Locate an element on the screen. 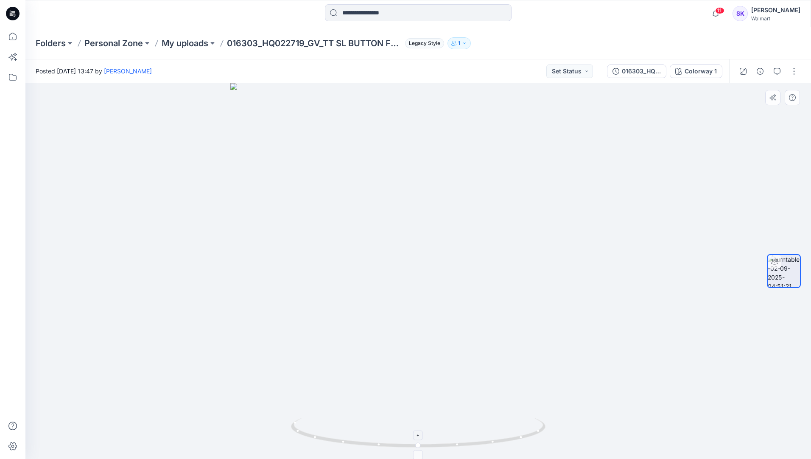 Image resolution: width=811 pixels, height=459 pixels. span: Legacy Style is located at coordinates (425, 43).